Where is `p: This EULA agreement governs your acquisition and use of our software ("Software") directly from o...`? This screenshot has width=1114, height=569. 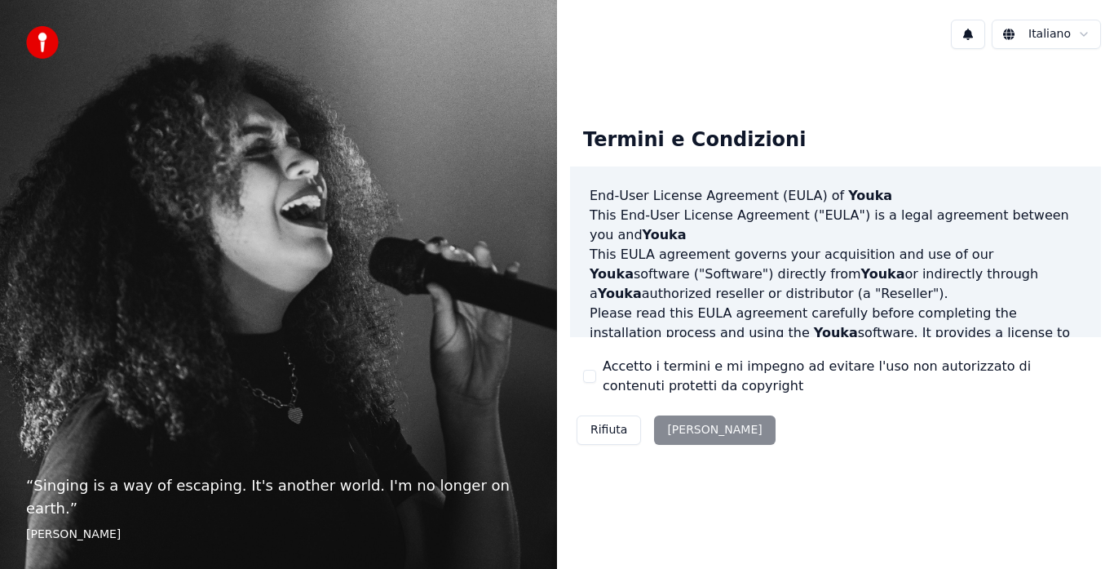
p: This EULA agreement governs your acquisition and use of our software ("Software") directly from o... is located at coordinates (835, 274).